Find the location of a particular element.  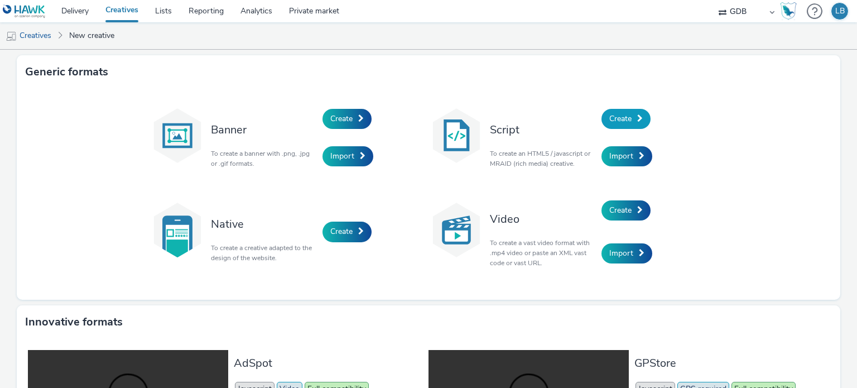

p: To create a vast video format with .mp4 video or paste an XML vast code or vast URL. is located at coordinates (543, 253).